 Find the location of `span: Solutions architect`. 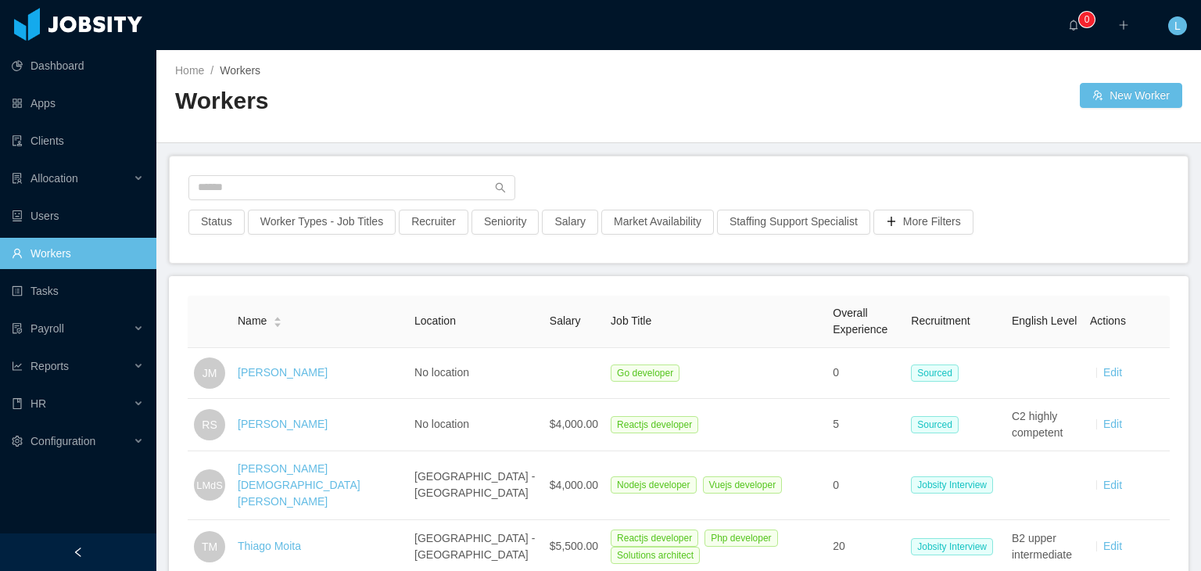

span: Solutions architect is located at coordinates (655, 555).